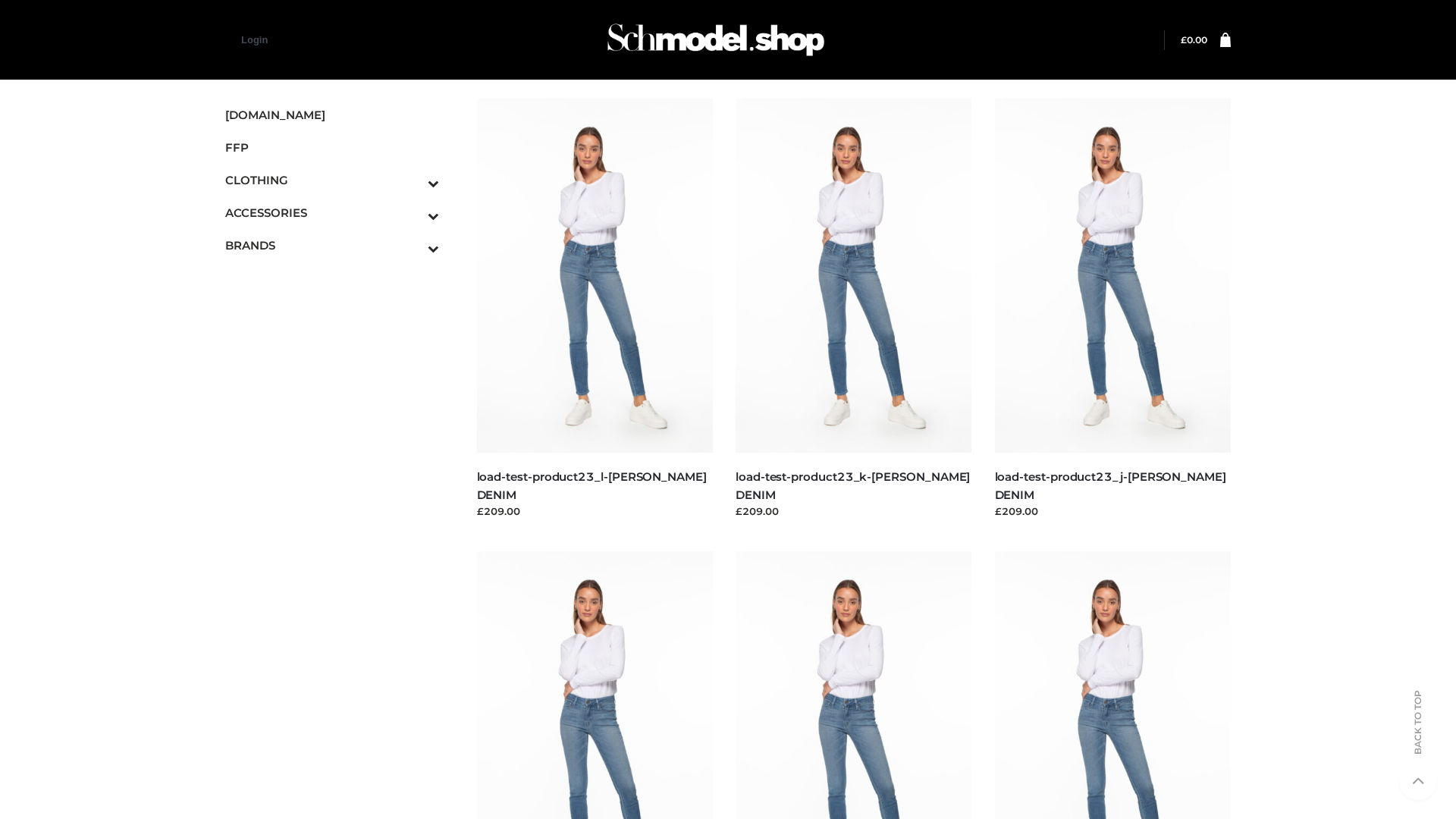 This screenshot has width=1456, height=819. Describe the element at coordinates (332, 212) in the screenshot. I see `a: ACCESSORIESToggle Submenu` at that location.